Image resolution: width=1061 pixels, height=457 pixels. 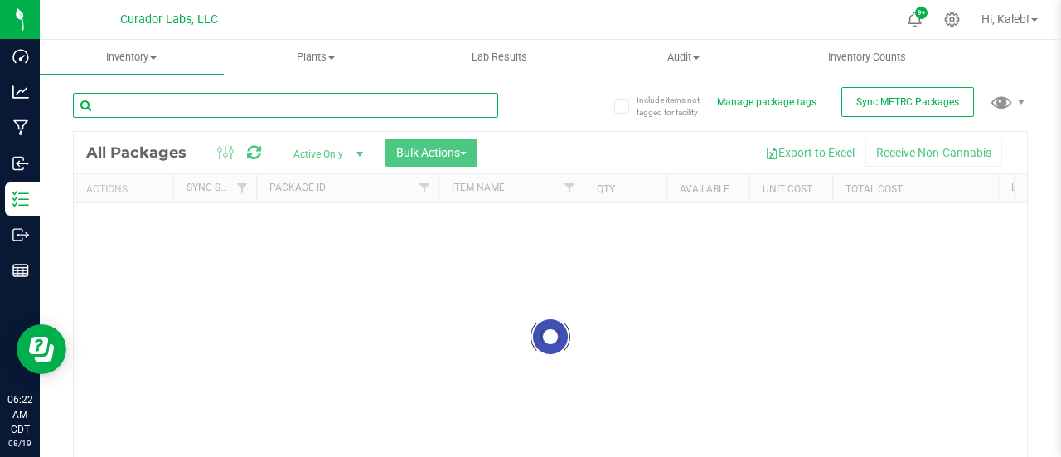 What do you see at coordinates (316, 57) in the screenshot?
I see `a: Plants` at bounding box center [316, 57].